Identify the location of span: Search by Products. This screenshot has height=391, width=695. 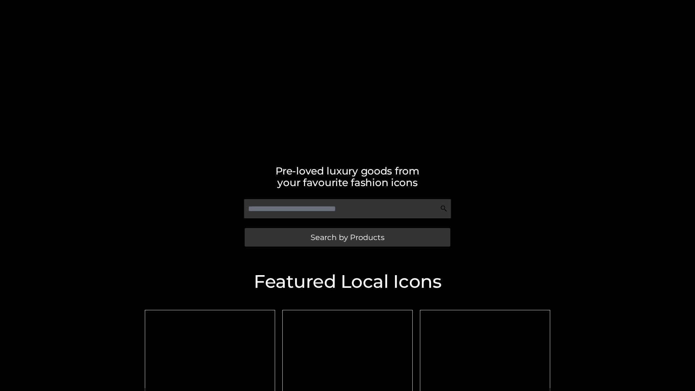
(348, 237).